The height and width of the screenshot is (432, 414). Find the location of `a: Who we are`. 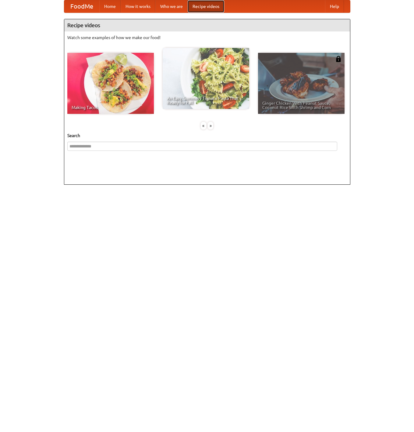

a: Who we are is located at coordinates (172, 6).